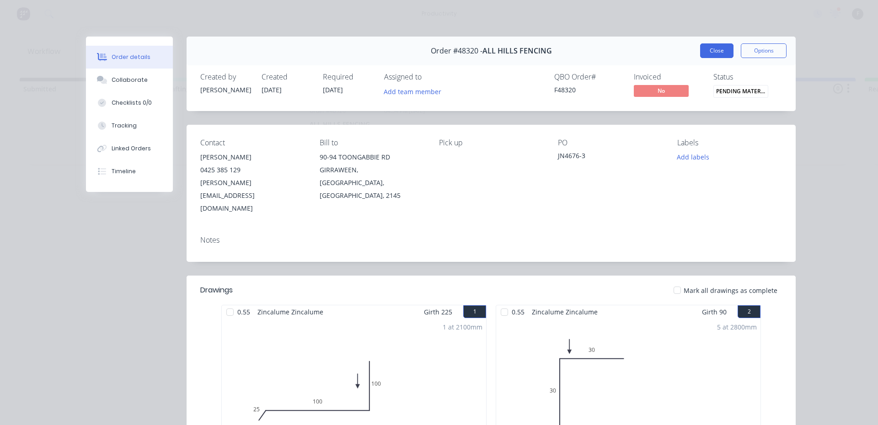 The width and height of the screenshot is (878, 425). Describe the element at coordinates (749, 312) in the screenshot. I see `button: 2` at that location.